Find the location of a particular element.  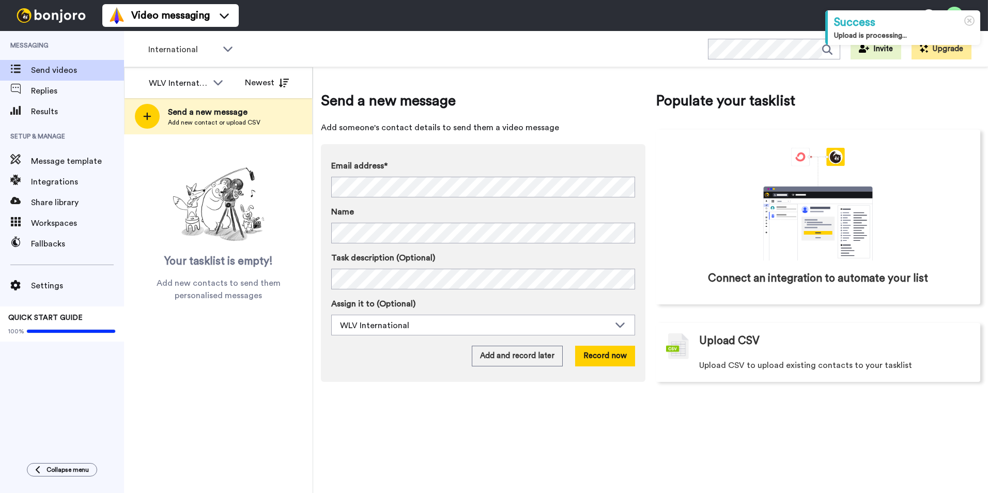

span: Integrations is located at coordinates (77, 182).